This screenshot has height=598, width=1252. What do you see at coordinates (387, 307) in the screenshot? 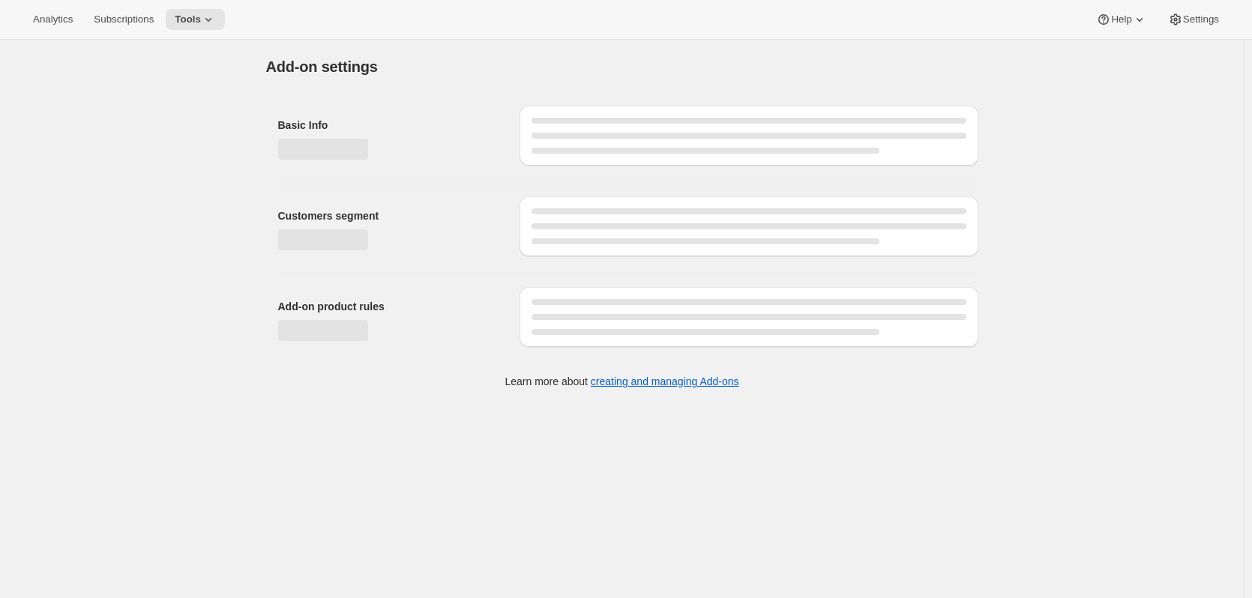
I see `h2: Add-on product rules` at bounding box center [387, 307].